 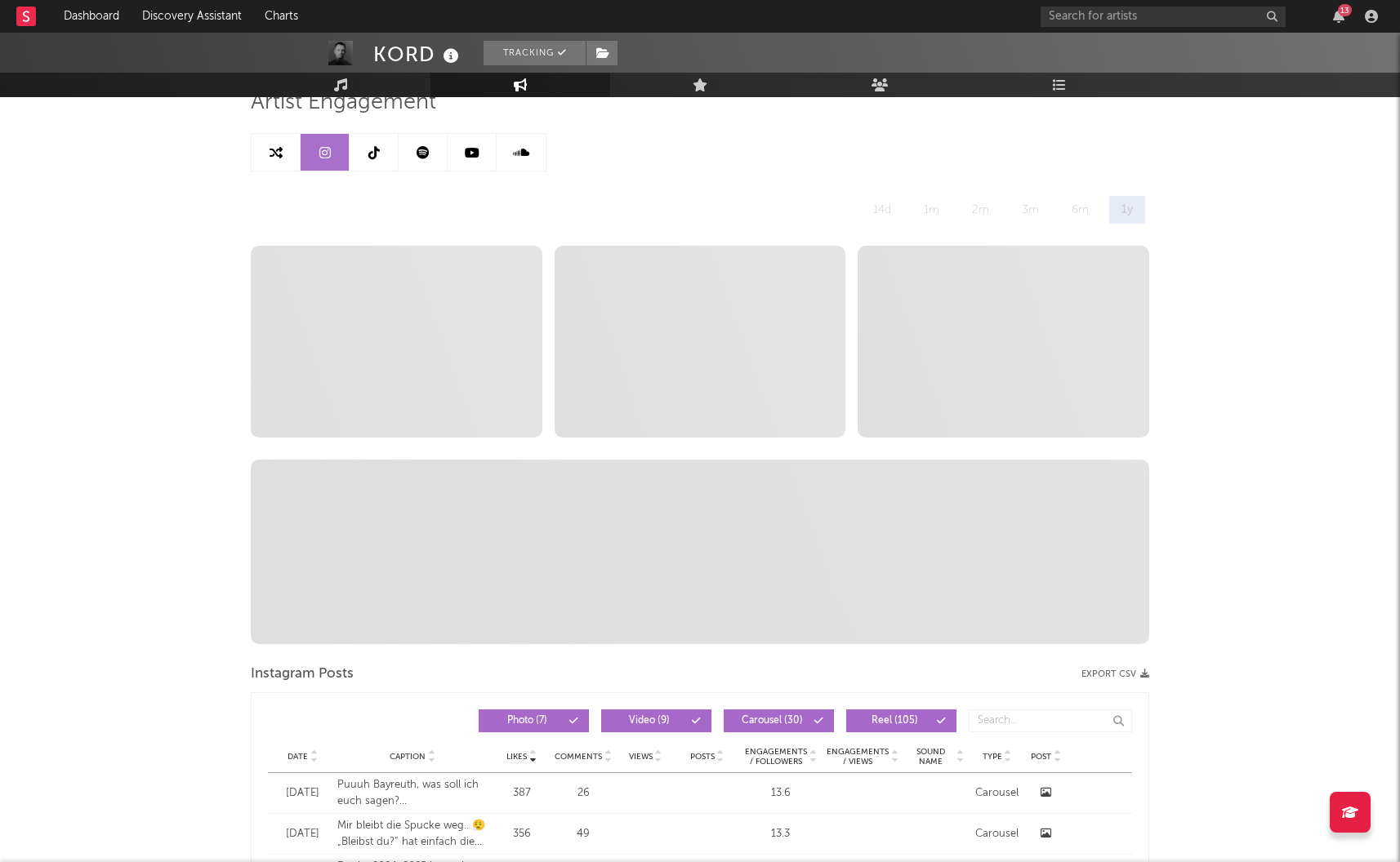 What do you see at coordinates (781, 794) in the screenshot?
I see `div: 13.6` at bounding box center [781, 794].